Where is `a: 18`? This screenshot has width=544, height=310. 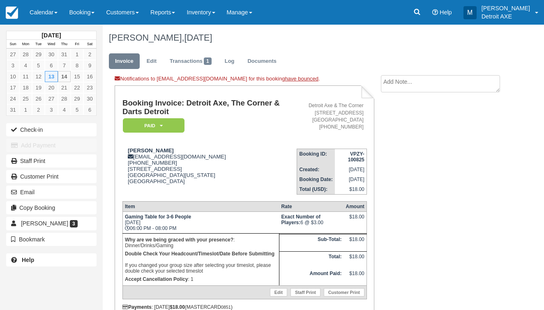 a: 18 is located at coordinates (25, 88).